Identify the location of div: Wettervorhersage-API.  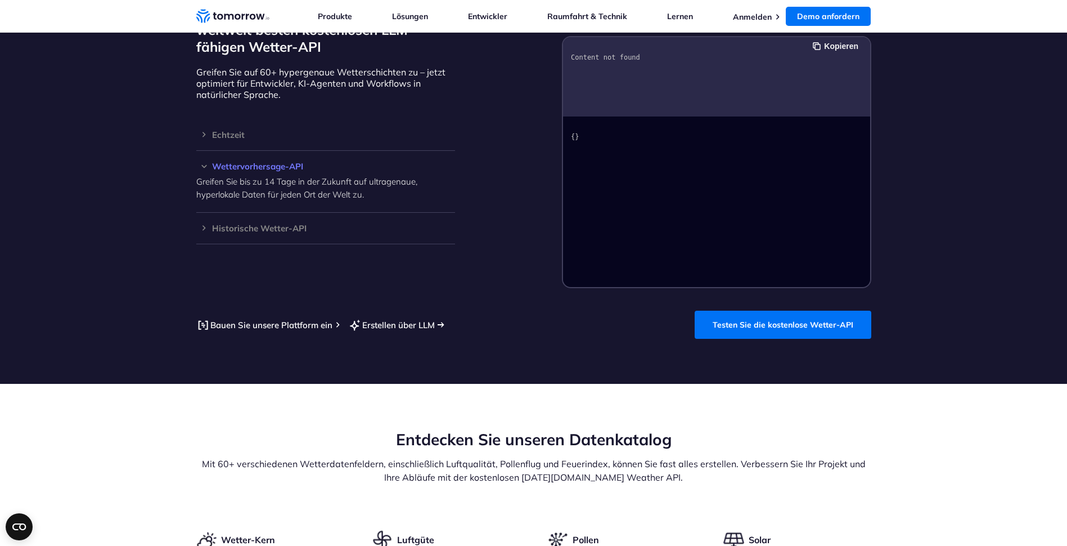
(326, 166).